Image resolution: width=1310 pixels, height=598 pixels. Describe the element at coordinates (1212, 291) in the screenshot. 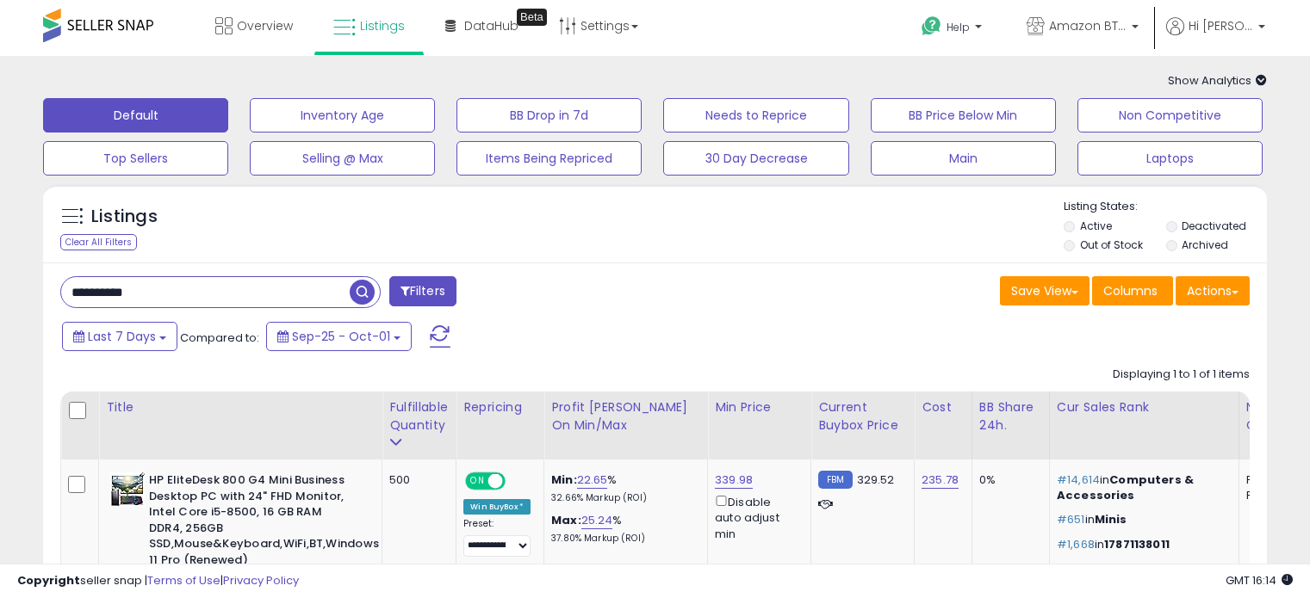

I see `button: Actions` at that location.